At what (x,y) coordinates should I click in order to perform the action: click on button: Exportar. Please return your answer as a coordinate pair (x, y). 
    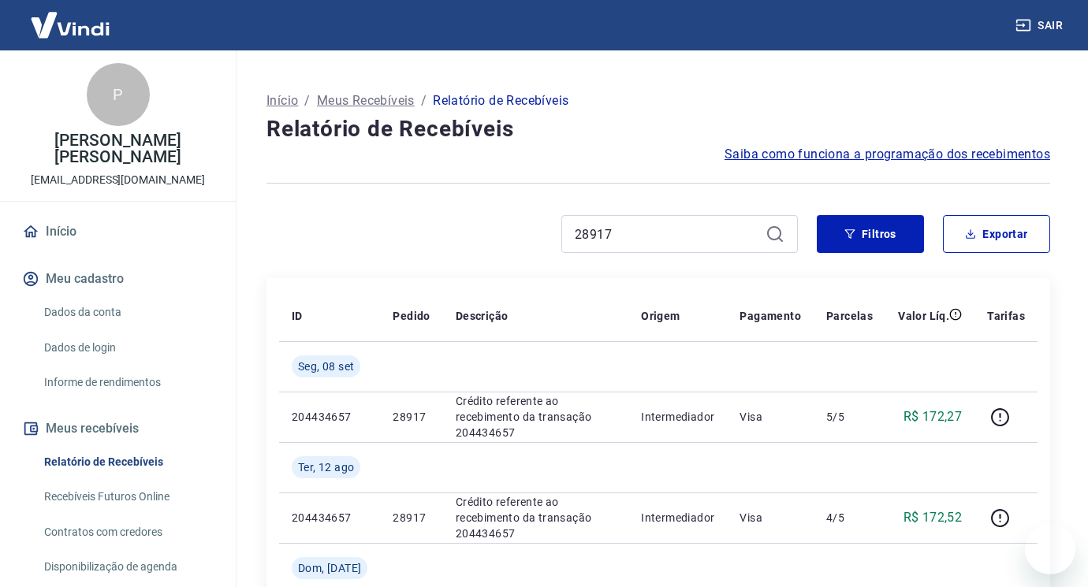
    Looking at the image, I should click on (997, 234).